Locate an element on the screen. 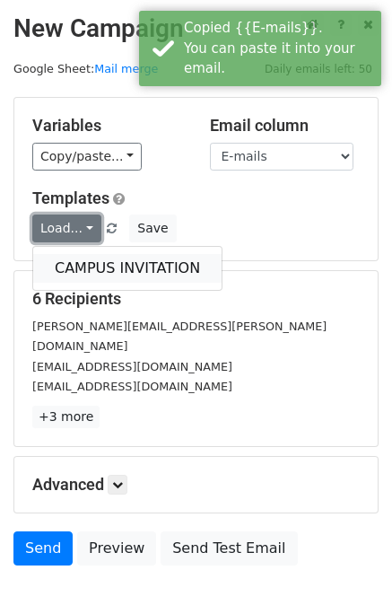 This screenshot has width=392, height=605. h5: Variables is located at coordinates (108, 126).